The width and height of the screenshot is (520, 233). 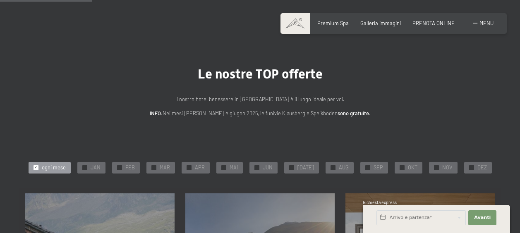 What do you see at coordinates (234, 168) in the screenshot?
I see `span: MAI` at bounding box center [234, 168].